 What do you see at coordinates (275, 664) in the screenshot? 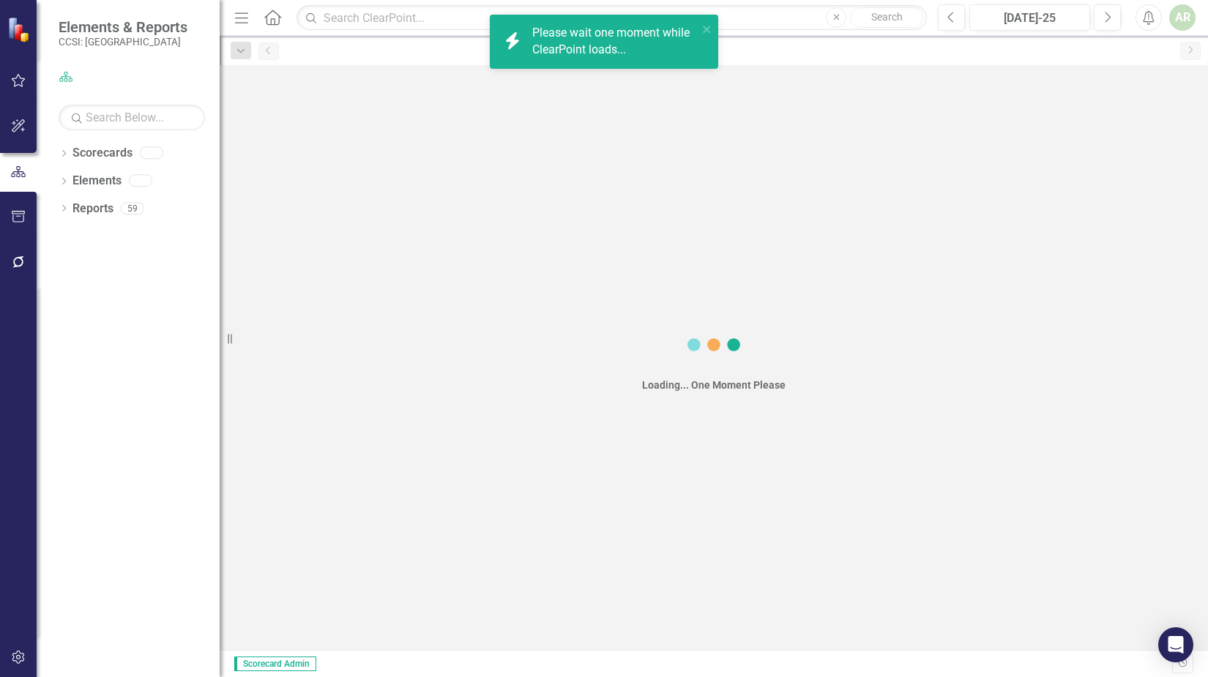
I see `span: Scorecard Admin` at bounding box center [275, 664].